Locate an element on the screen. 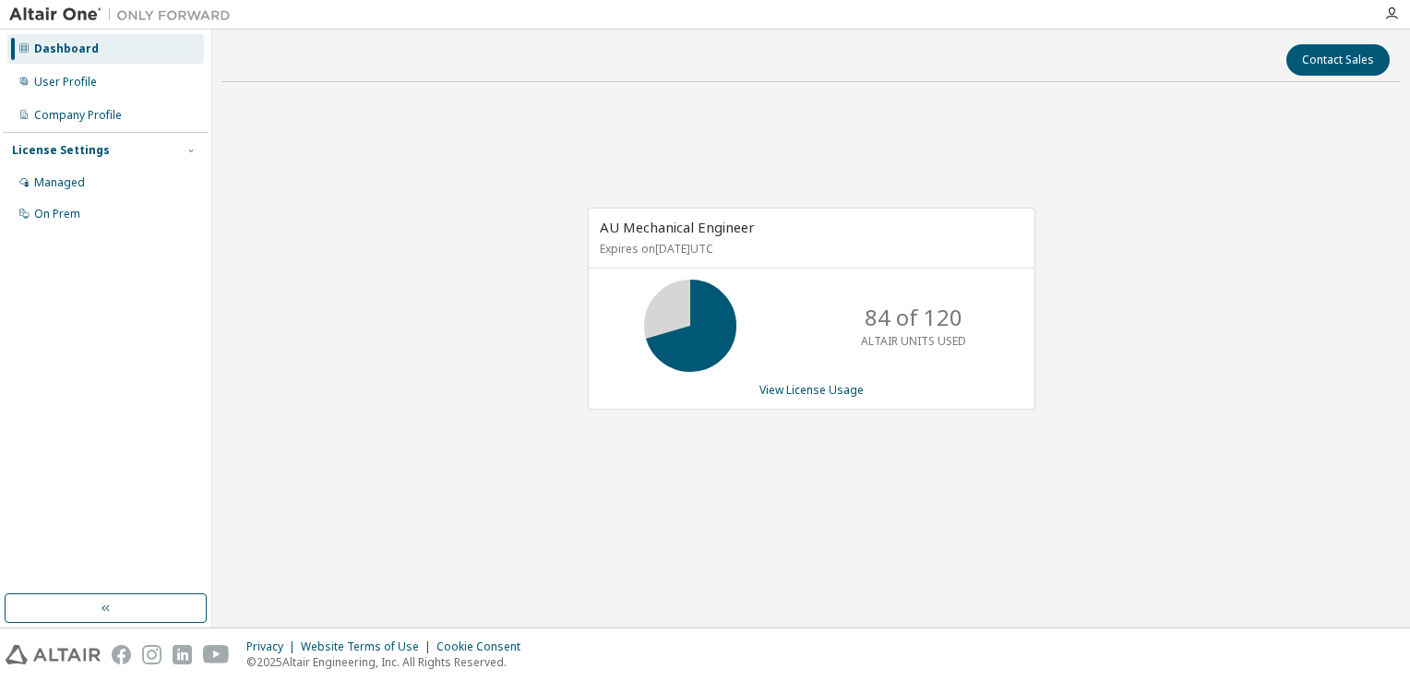 Image resolution: width=1410 pixels, height=681 pixels. span: AU Mechanical Engineer is located at coordinates (678, 227).